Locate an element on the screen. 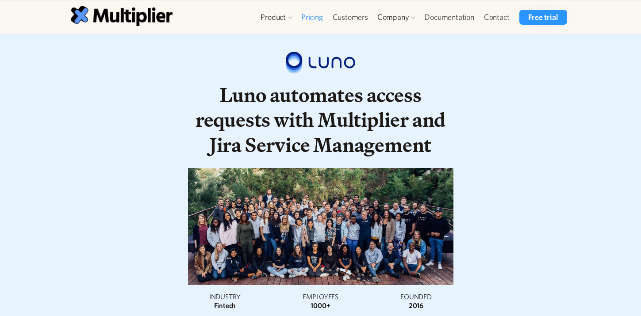 Image resolution: width=641 pixels, height=316 pixels. a: Customers is located at coordinates (350, 17).